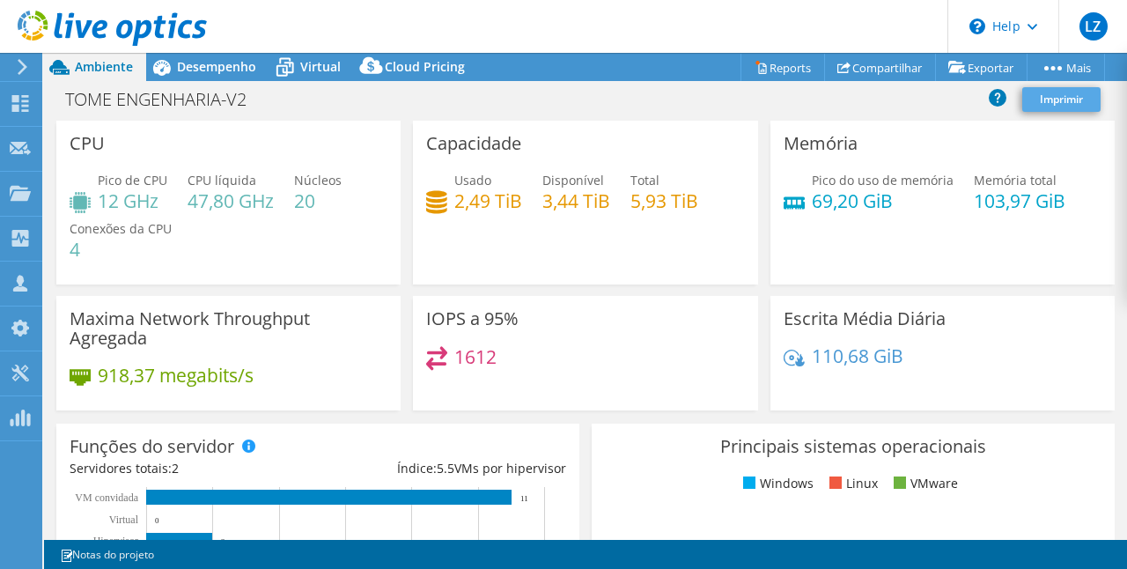 The width and height of the screenshot is (1127, 569). What do you see at coordinates (576, 201) in the screenshot?
I see `h4: 3,44 TiB` at bounding box center [576, 201].